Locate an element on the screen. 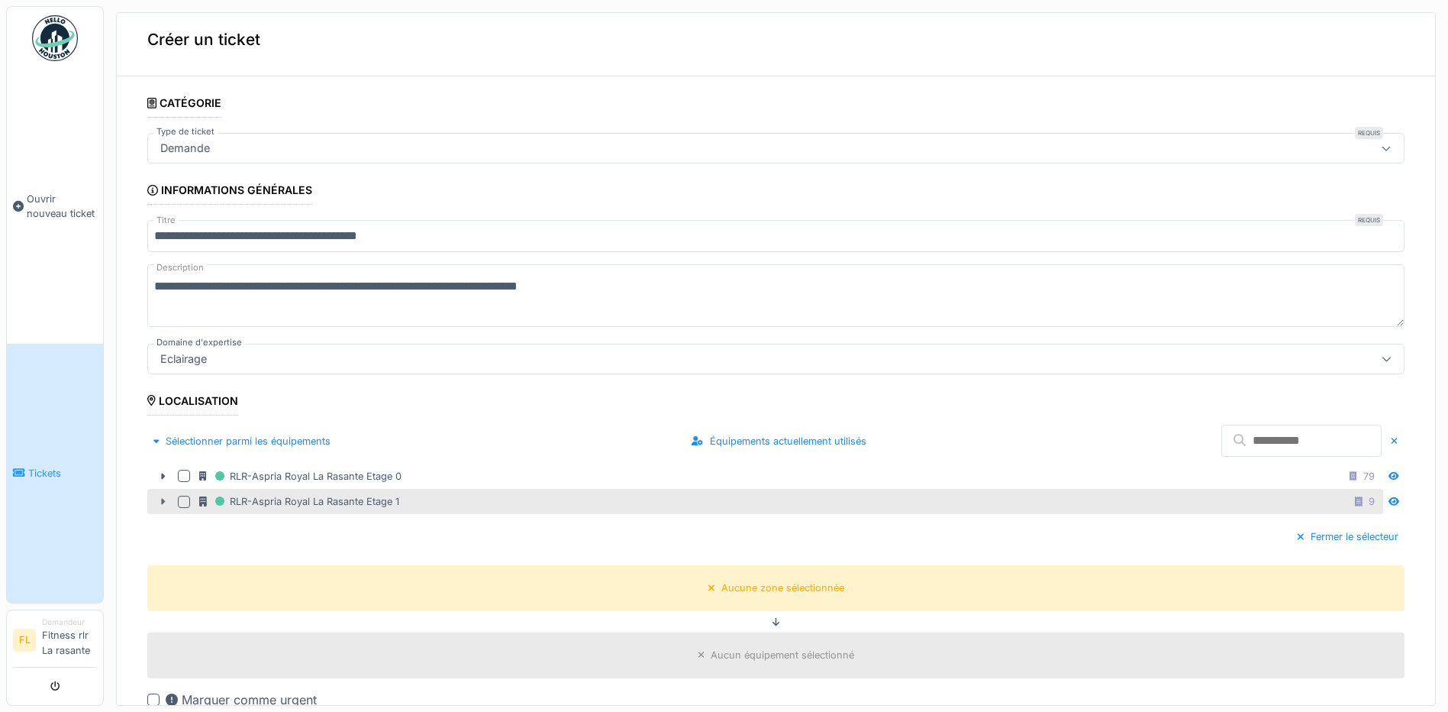 This screenshot has height=712, width=1448. li: FL is located at coordinates (24, 640).